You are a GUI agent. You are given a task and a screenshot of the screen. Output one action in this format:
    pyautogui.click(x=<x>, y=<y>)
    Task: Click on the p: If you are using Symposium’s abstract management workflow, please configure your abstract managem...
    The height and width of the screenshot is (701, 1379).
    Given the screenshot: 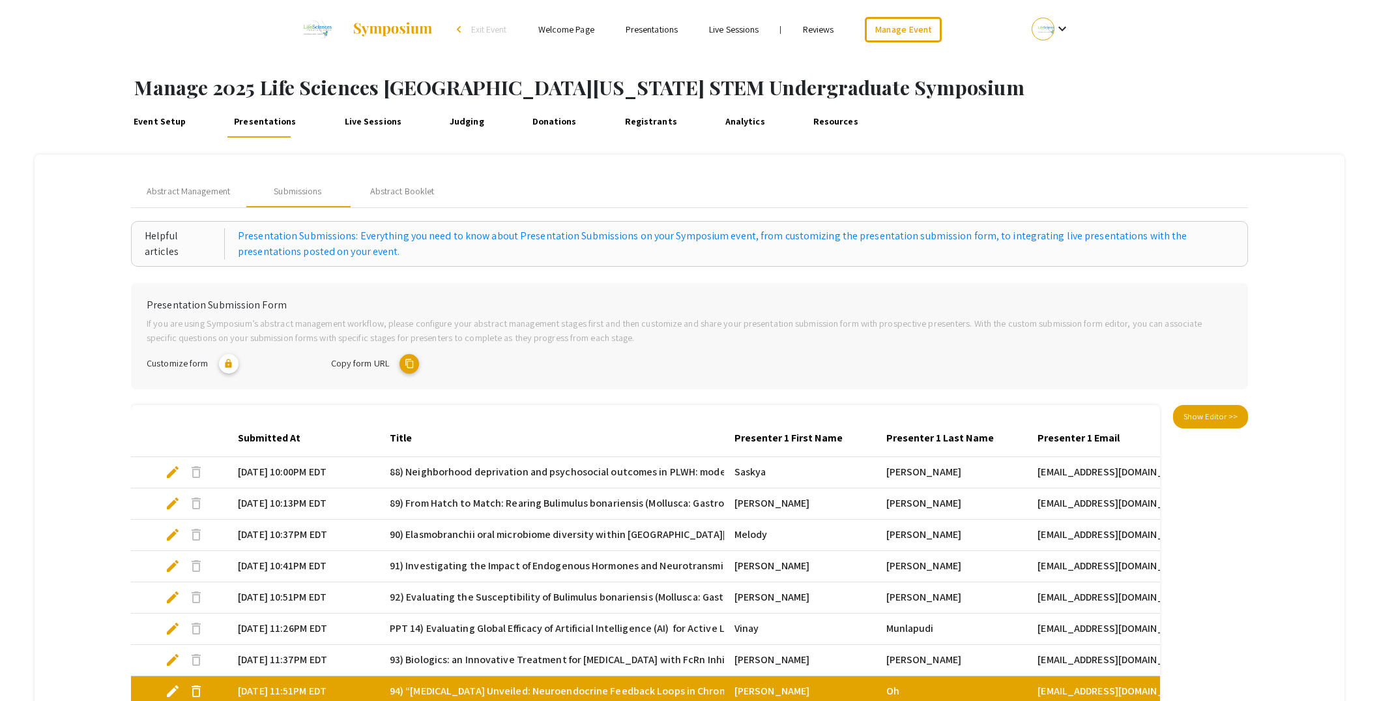 What is the action you would take?
    pyautogui.click(x=689, y=330)
    